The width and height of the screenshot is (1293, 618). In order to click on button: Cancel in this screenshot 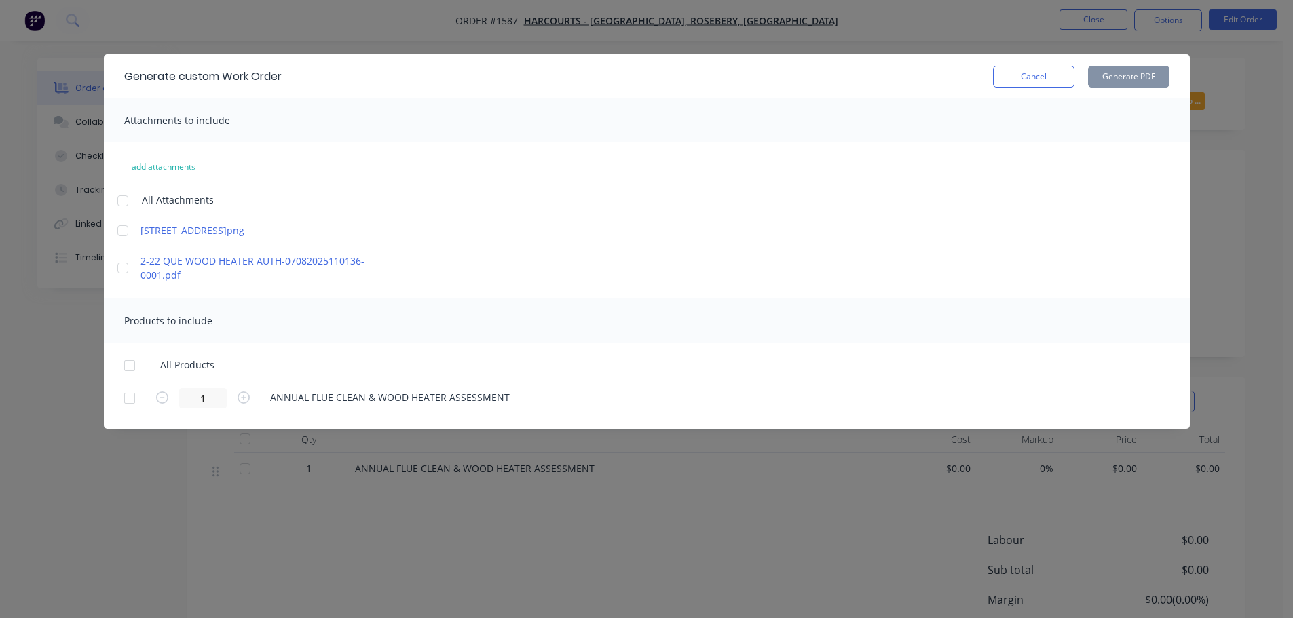, I will do `click(1033, 77)`.